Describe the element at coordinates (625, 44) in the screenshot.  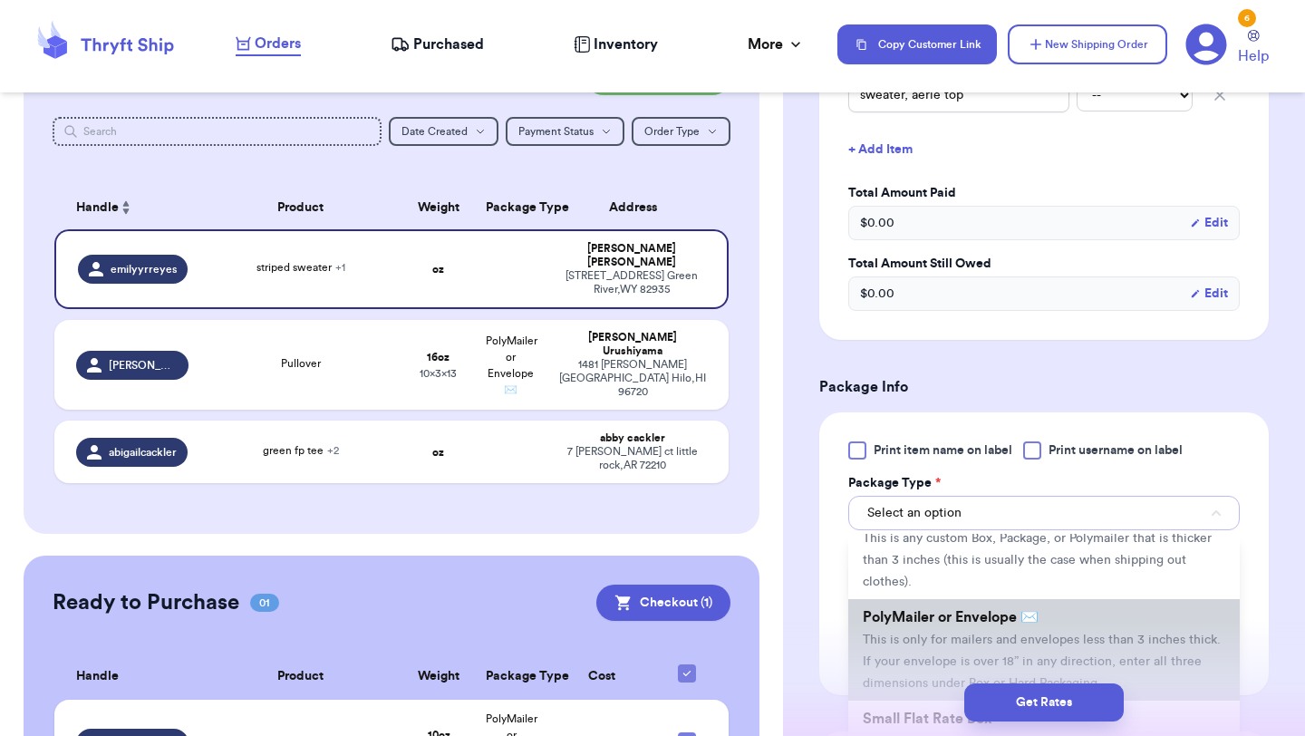
I see `span: Inventory` at that location.